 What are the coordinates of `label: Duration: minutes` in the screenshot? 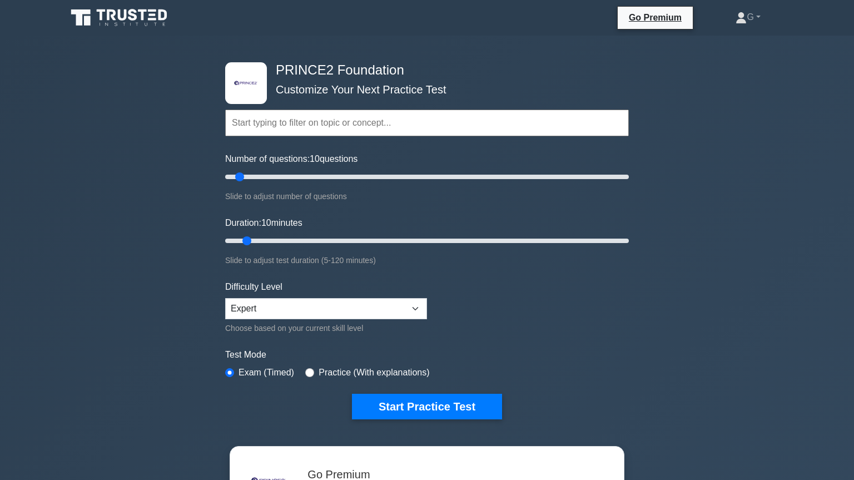 It's located at (263, 223).